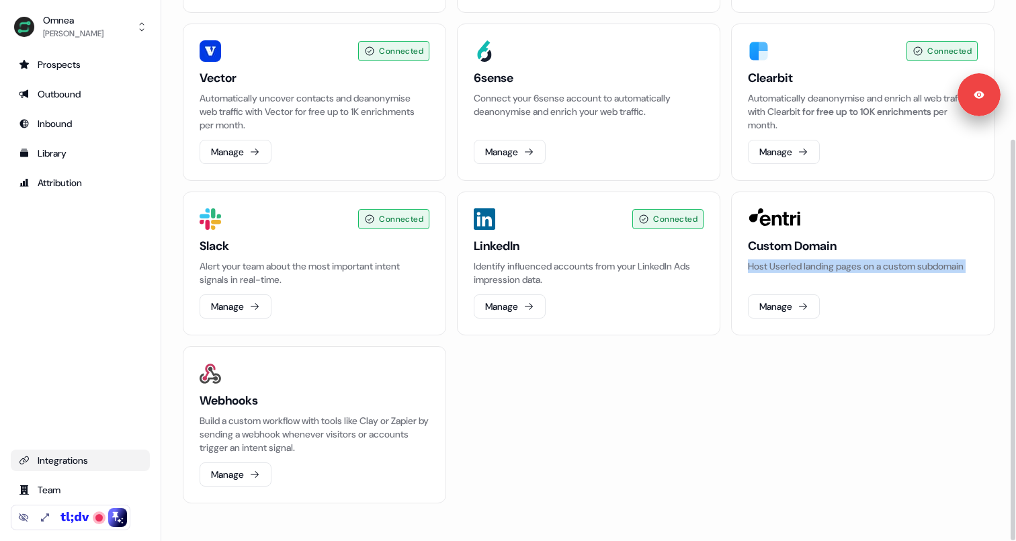  What do you see at coordinates (80, 460) in the screenshot?
I see `div: Integrations` at bounding box center [80, 460].